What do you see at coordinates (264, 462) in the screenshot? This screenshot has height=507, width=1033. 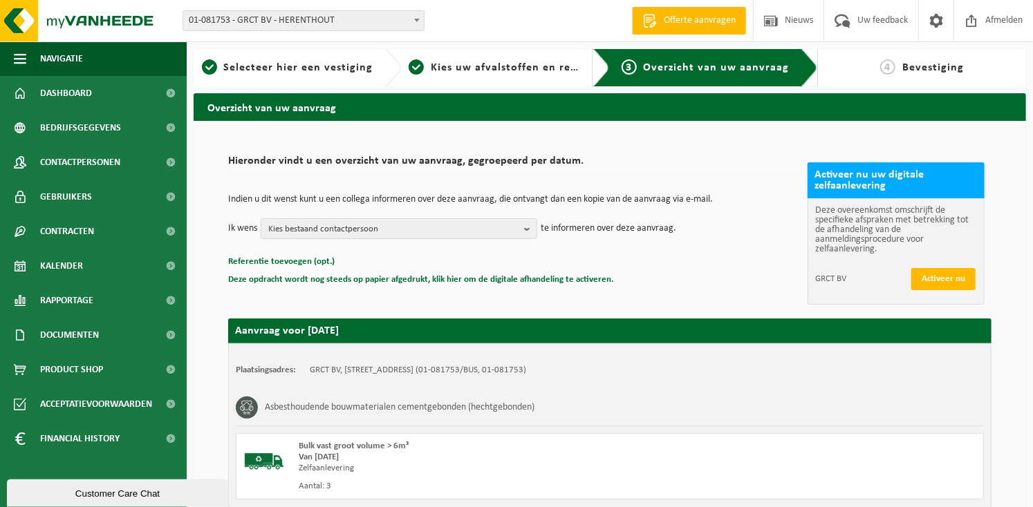 I see `img: BL-SO-LV.png` at bounding box center [264, 462].